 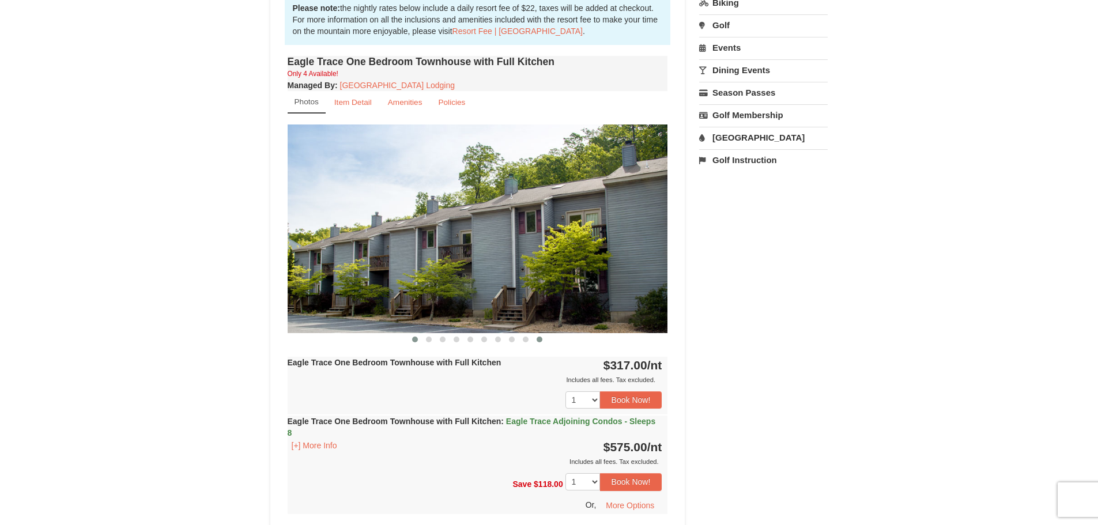 What do you see at coordinates (307, 102) in the screenshot?
I see `a: Photos` at bounding box center [307, 102].